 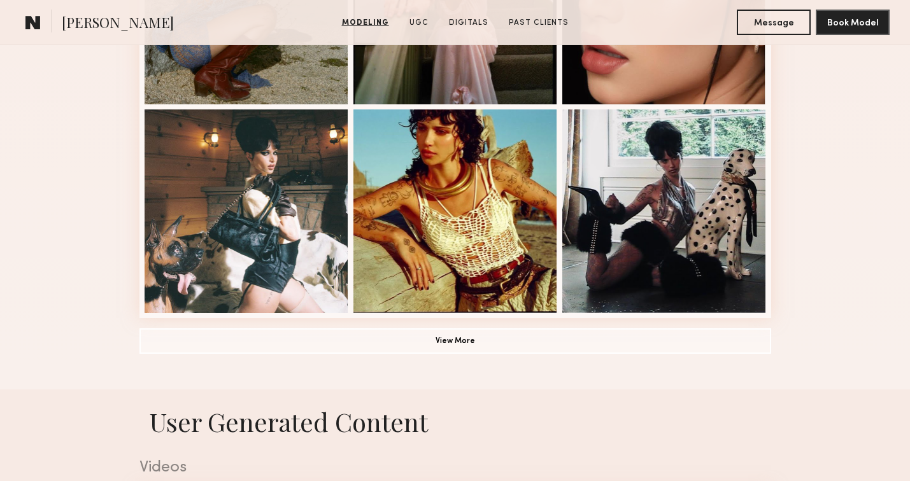 I want to click on button: Message, so click(x=773, y=22).